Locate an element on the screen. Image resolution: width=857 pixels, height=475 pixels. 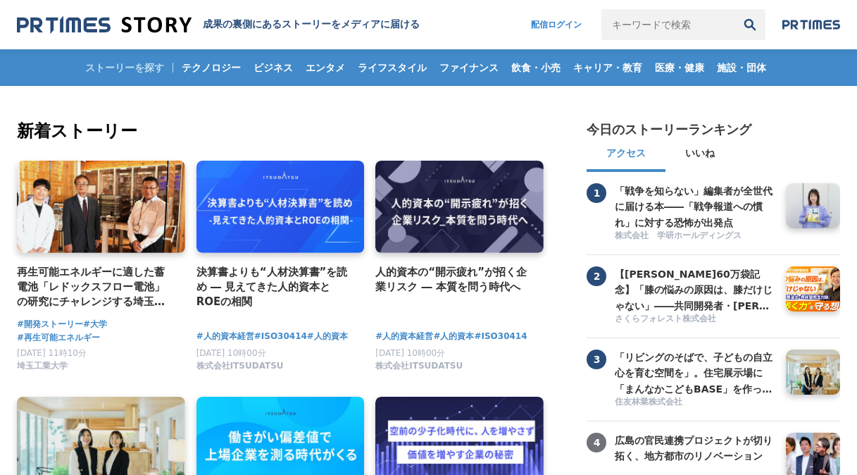
span: 住友林業株式会社 is located at coordinates (649, 401).